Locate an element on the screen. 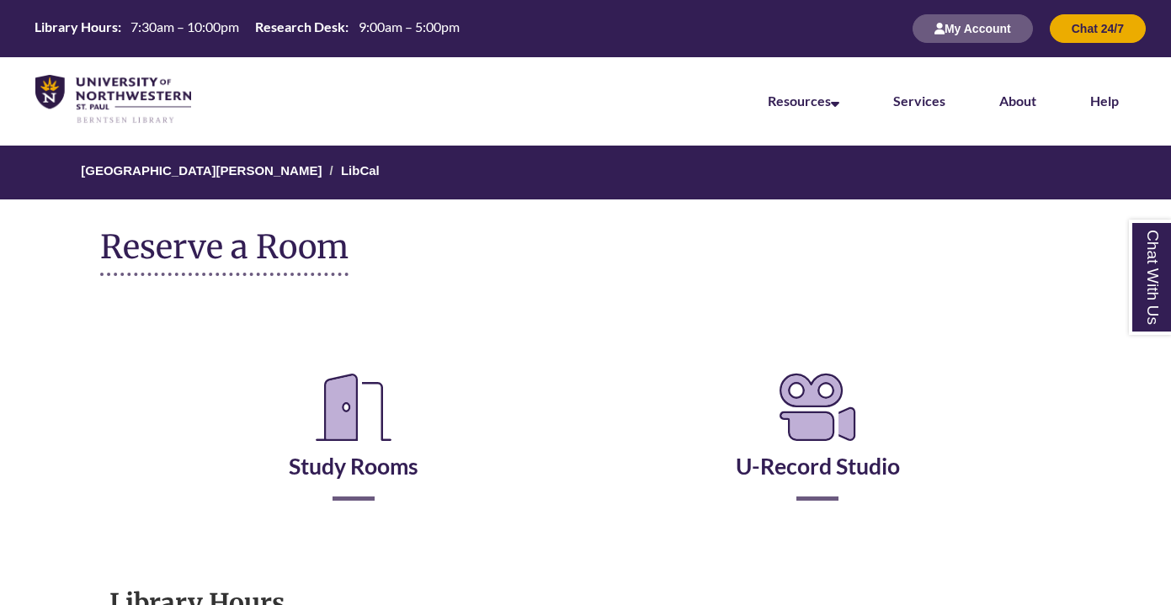 This screenshot has width=1171, height=605. span: 7:30am – 10:00pm is located at coordinates (184, 26).